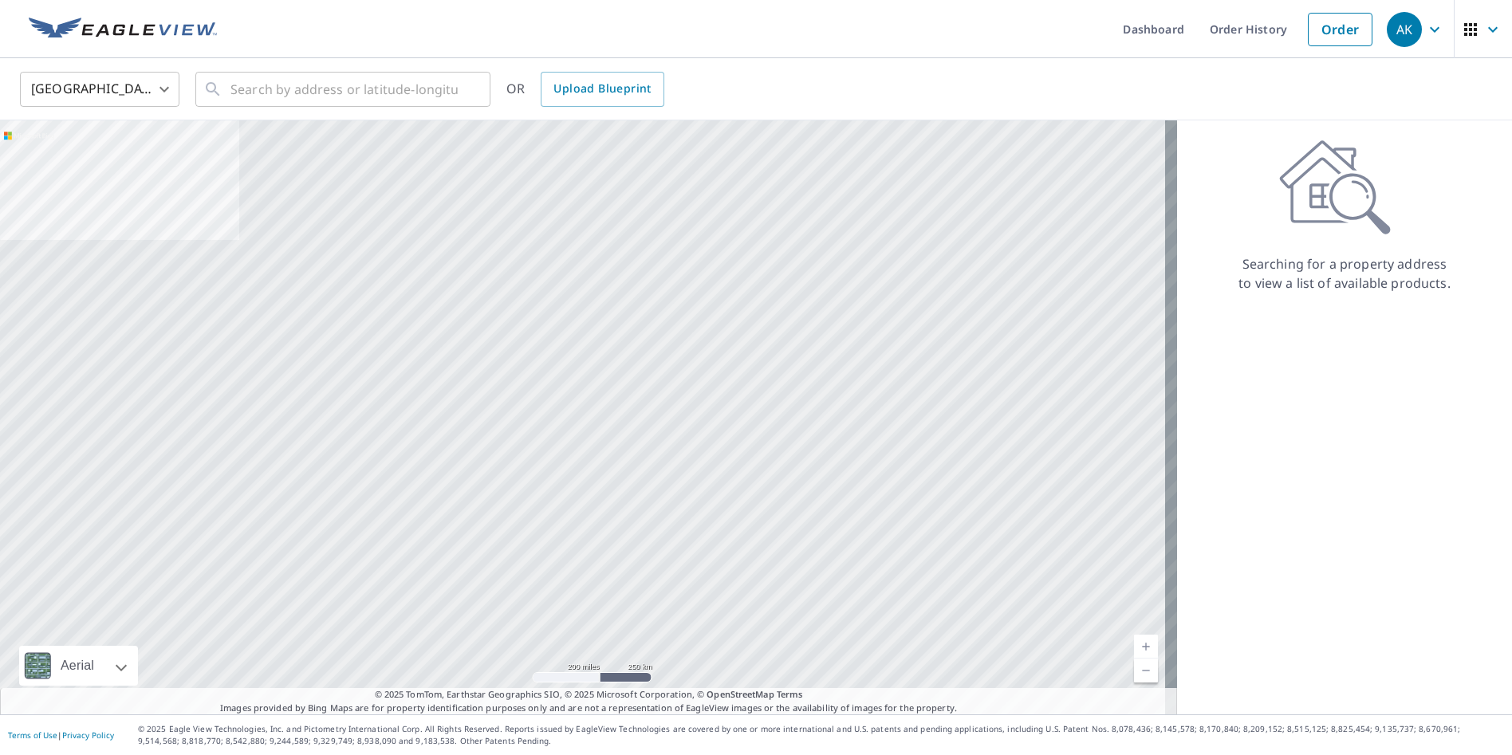 The width and height of the screenshot is (1512, 755). What do you see at coordinates (602, 89) in the screenshot?
I see `span: Upload Blueprint` at bounding box center [602, 89].